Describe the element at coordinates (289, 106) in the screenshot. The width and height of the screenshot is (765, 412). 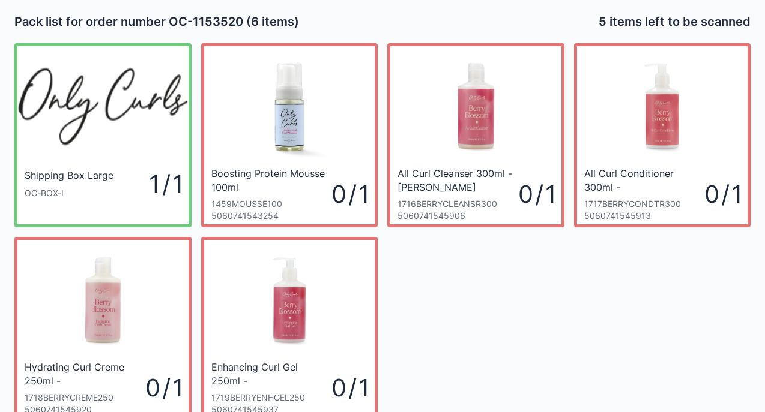
I see `img: MousseMini100ml_1200x.jpg` at that location.